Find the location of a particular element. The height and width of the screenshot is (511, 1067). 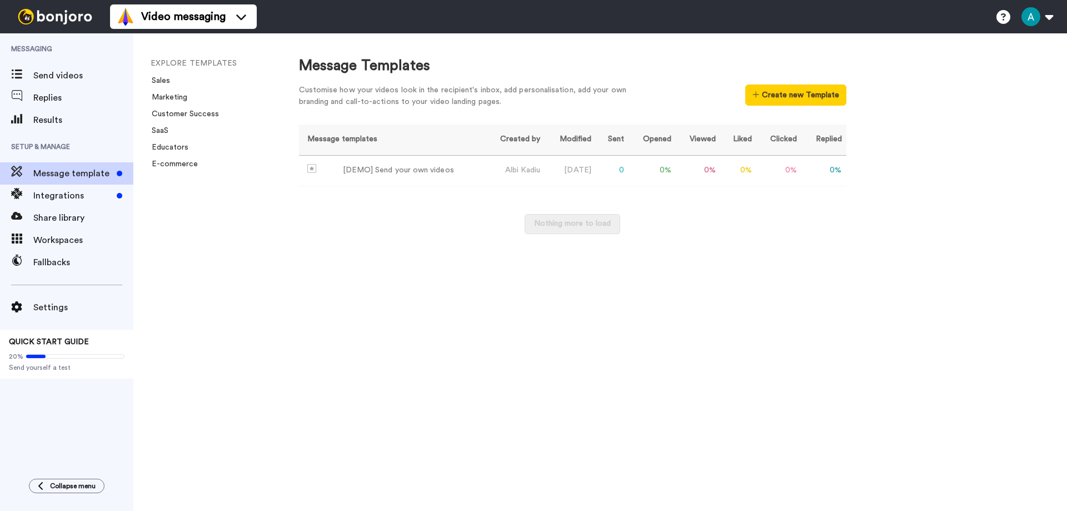

th: Replied is located at coordinates (823, 139).